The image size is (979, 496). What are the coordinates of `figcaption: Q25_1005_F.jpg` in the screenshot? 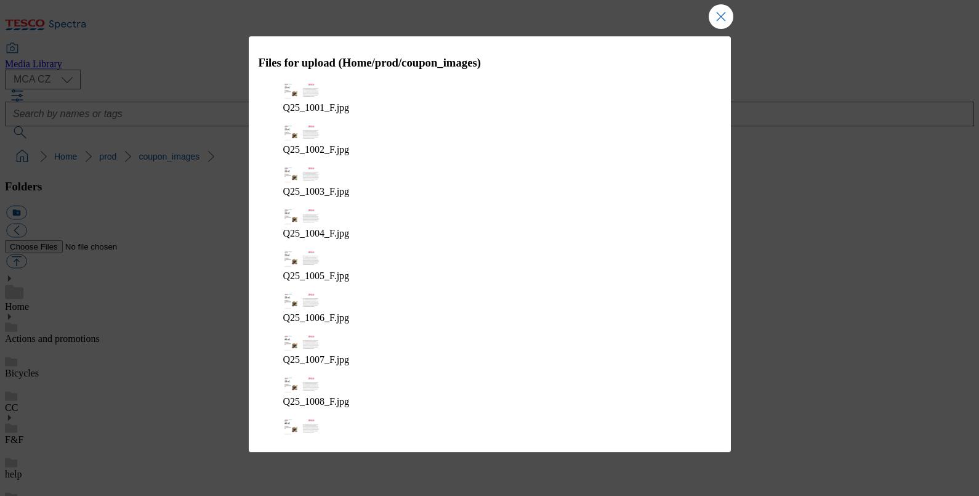 It's located at (490, 276).